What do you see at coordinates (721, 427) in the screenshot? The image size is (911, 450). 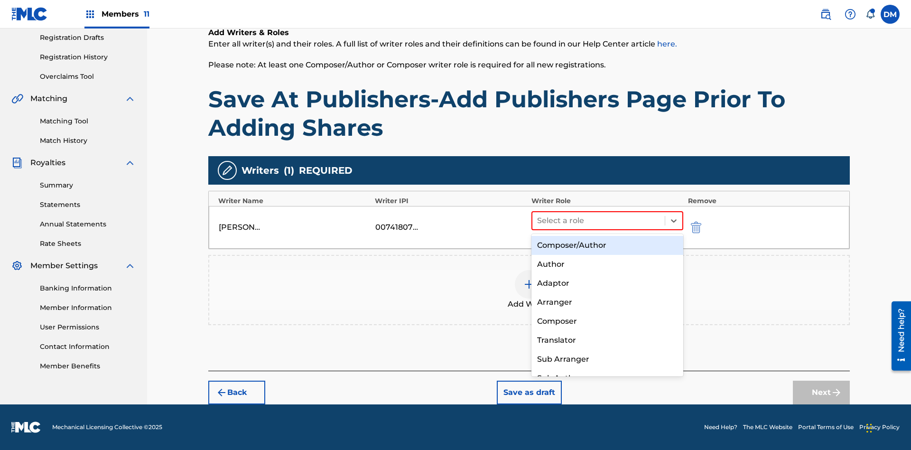 I see `a: Need Help?` at bounding box center [721, 427].